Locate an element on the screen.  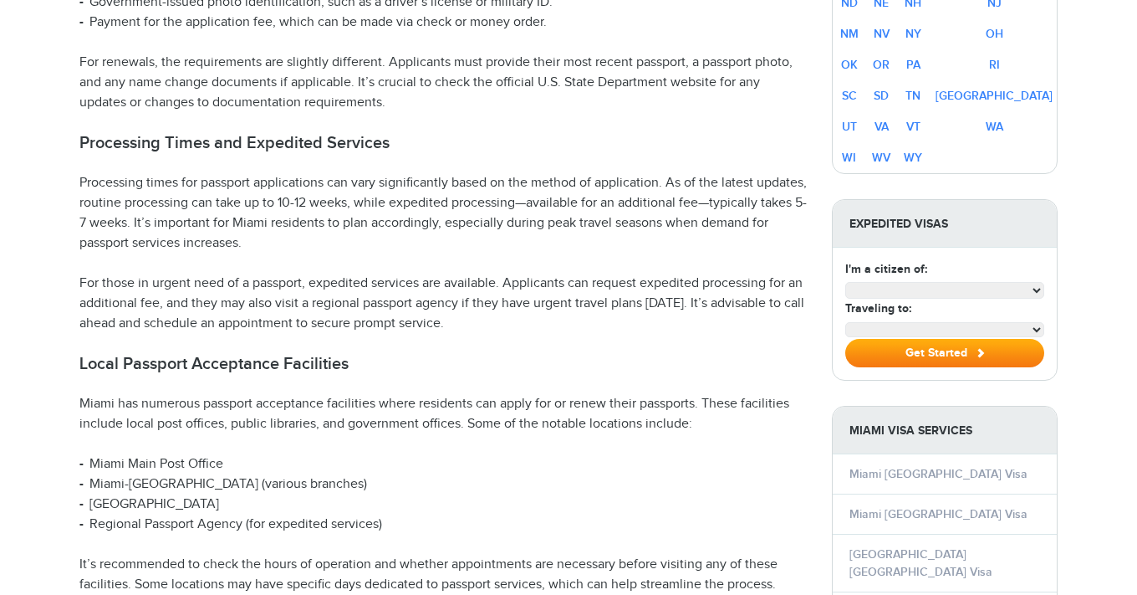
label: Traveling to: is located at coordinates (878, 308).